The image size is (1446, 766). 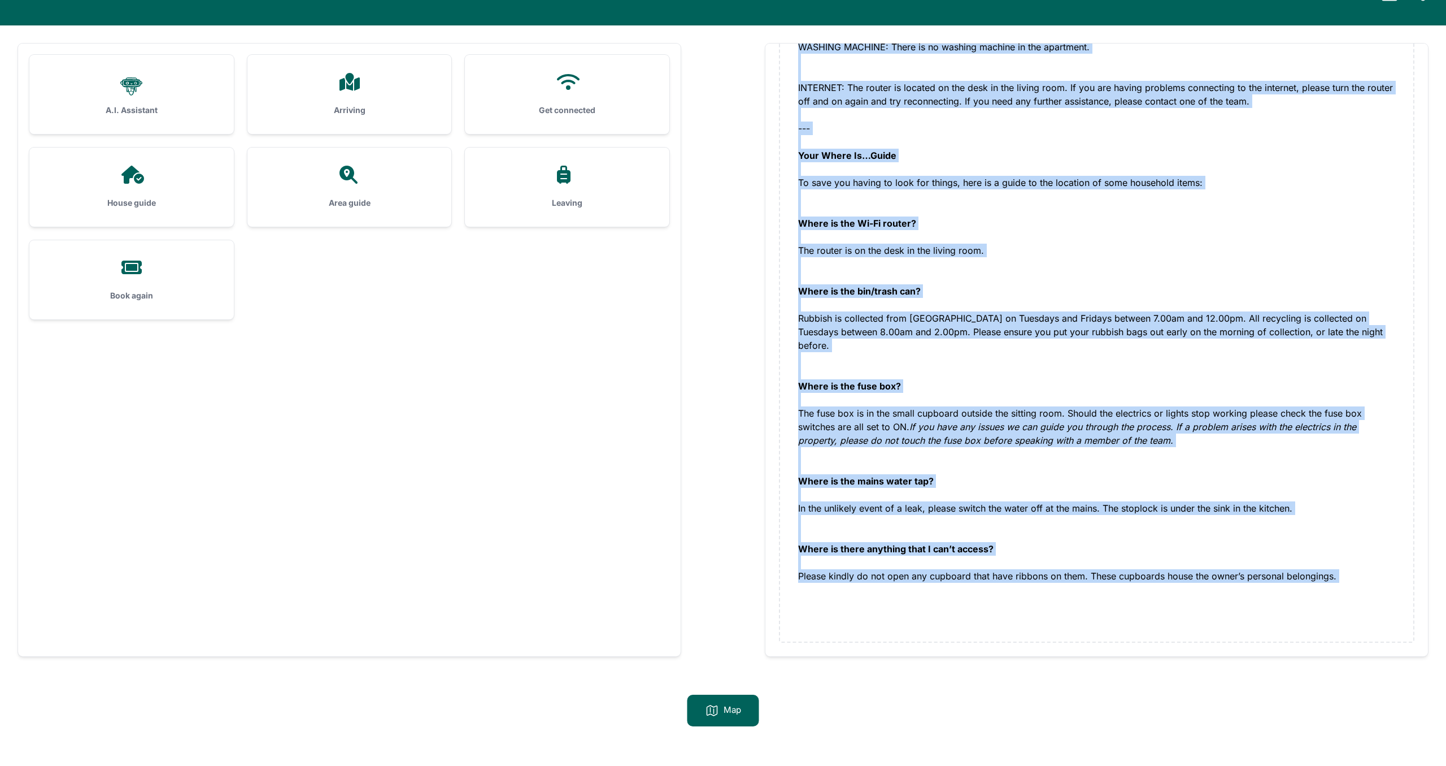 I want to click on h3: Area guide, so click(x=350, y=203).